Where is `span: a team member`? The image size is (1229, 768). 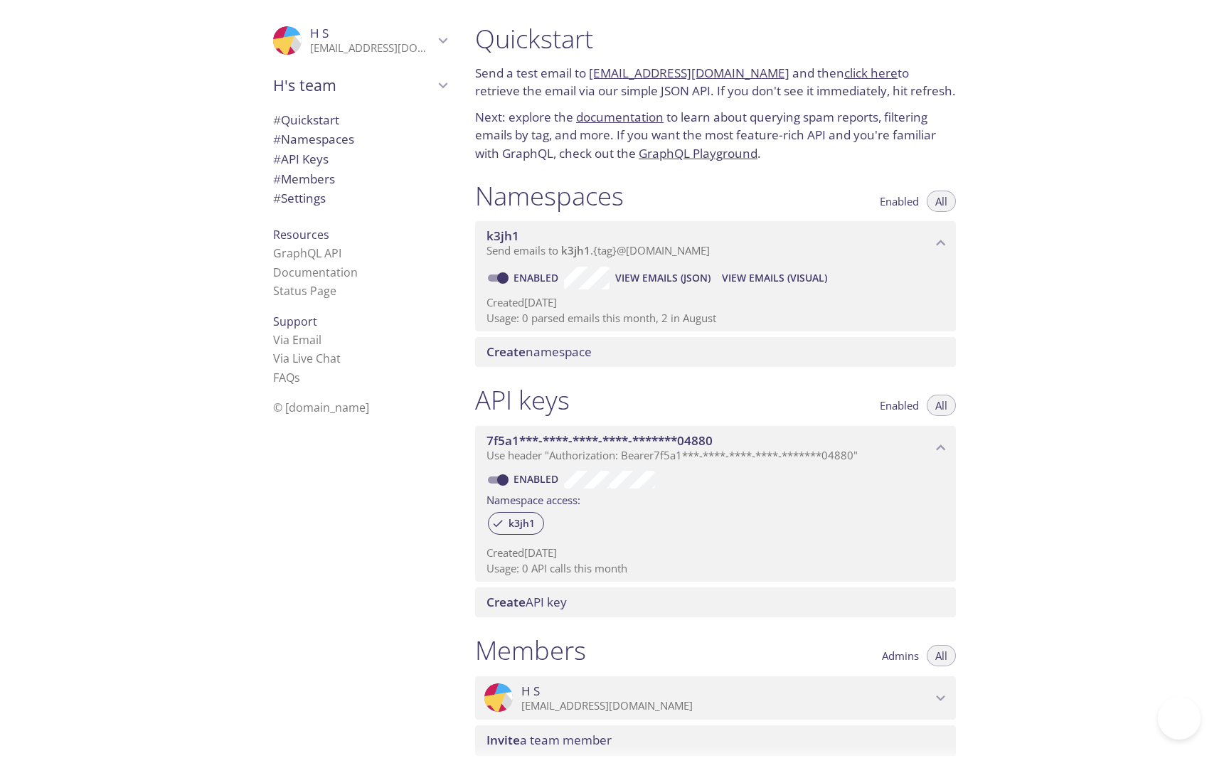
span: a team member is located at coordinates (549, 740).